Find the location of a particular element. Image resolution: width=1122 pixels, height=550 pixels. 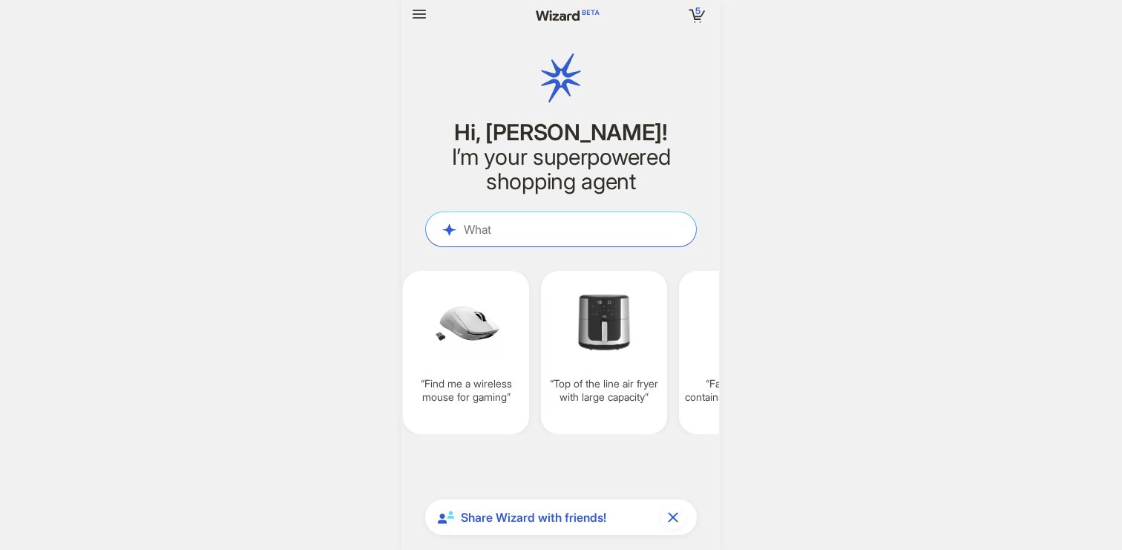

img: Find%20me%20a%20wireless%20mouse%20for%20gaming-715c5ba0.png is located at coordinates (466, 322).